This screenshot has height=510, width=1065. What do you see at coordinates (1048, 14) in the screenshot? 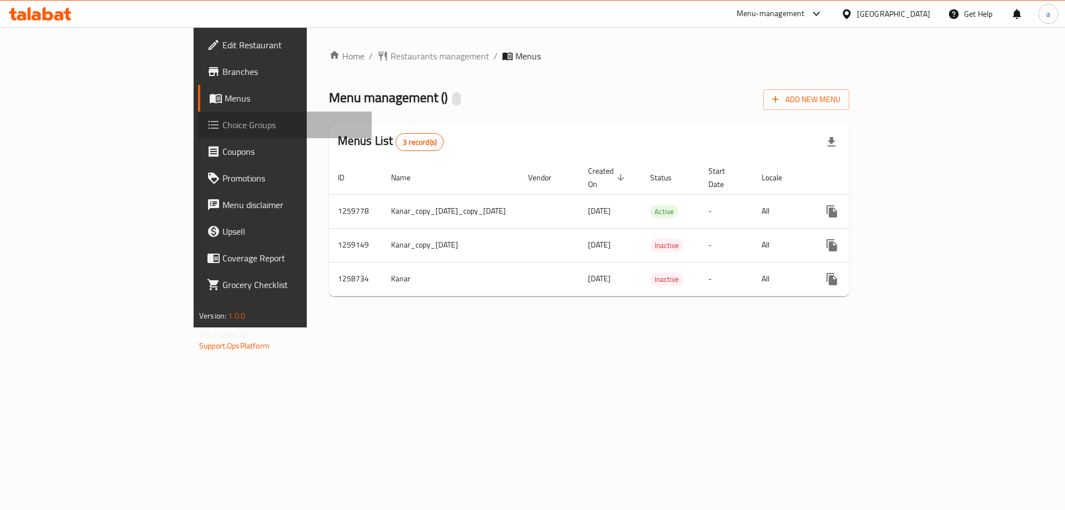
I see `span: a` at bounding box center [1048, 14].